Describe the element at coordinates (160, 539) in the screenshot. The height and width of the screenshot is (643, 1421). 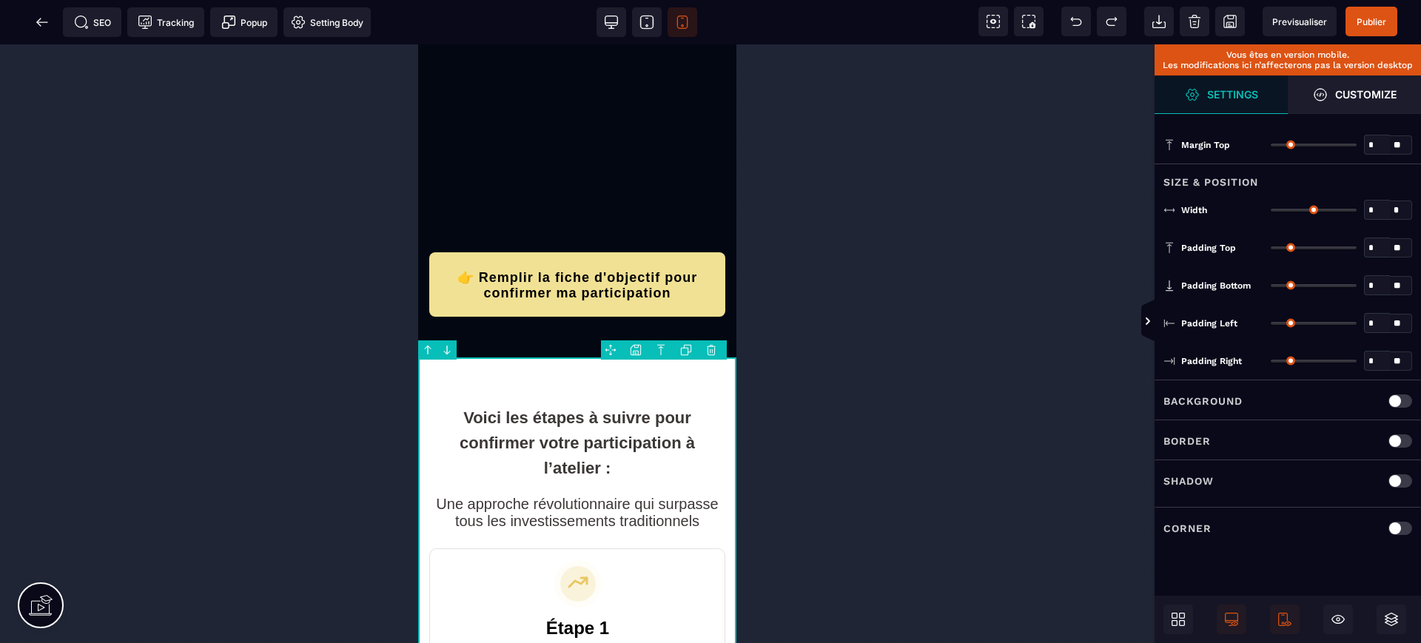
I see `img: 4c63a725c3b304b2c0a5e1a33d73ec16_growth-icon.svg` at that location.